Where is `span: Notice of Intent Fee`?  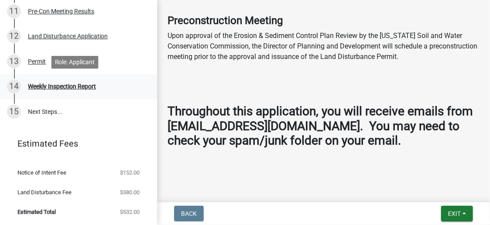
span: Notice of Intent Fee is located at coordinates (42, 172).